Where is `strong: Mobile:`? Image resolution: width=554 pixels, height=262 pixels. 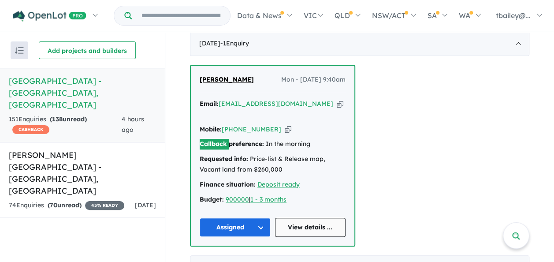 strong: Mobile: is located at coordinates (211, 129).